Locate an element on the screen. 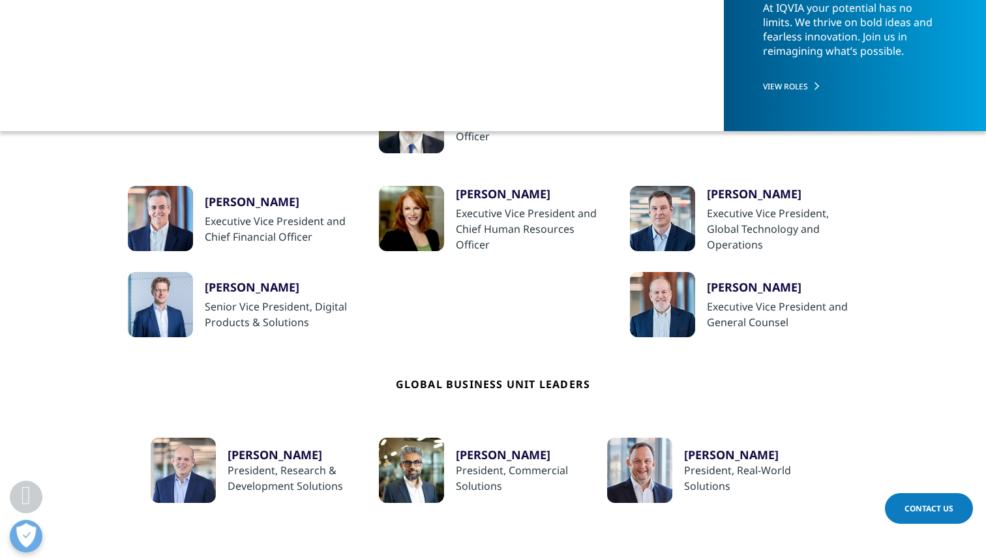 This screenshot has height=559, width=986. div: Executive Vice President and Chief Financial Officer is located at coordinates (280, 229).